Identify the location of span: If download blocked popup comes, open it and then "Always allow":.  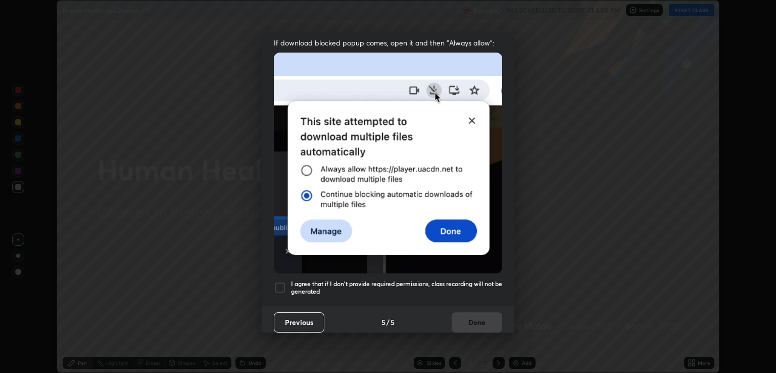
(388, 42).